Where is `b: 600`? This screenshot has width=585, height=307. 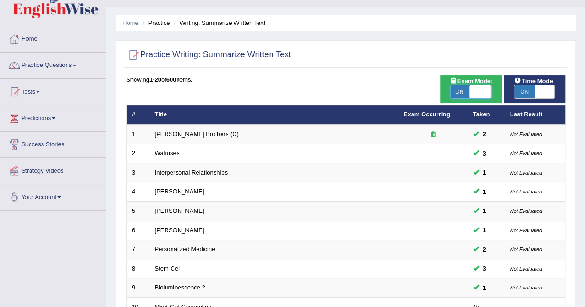 b: 600 is located at coordinates (172, 80).